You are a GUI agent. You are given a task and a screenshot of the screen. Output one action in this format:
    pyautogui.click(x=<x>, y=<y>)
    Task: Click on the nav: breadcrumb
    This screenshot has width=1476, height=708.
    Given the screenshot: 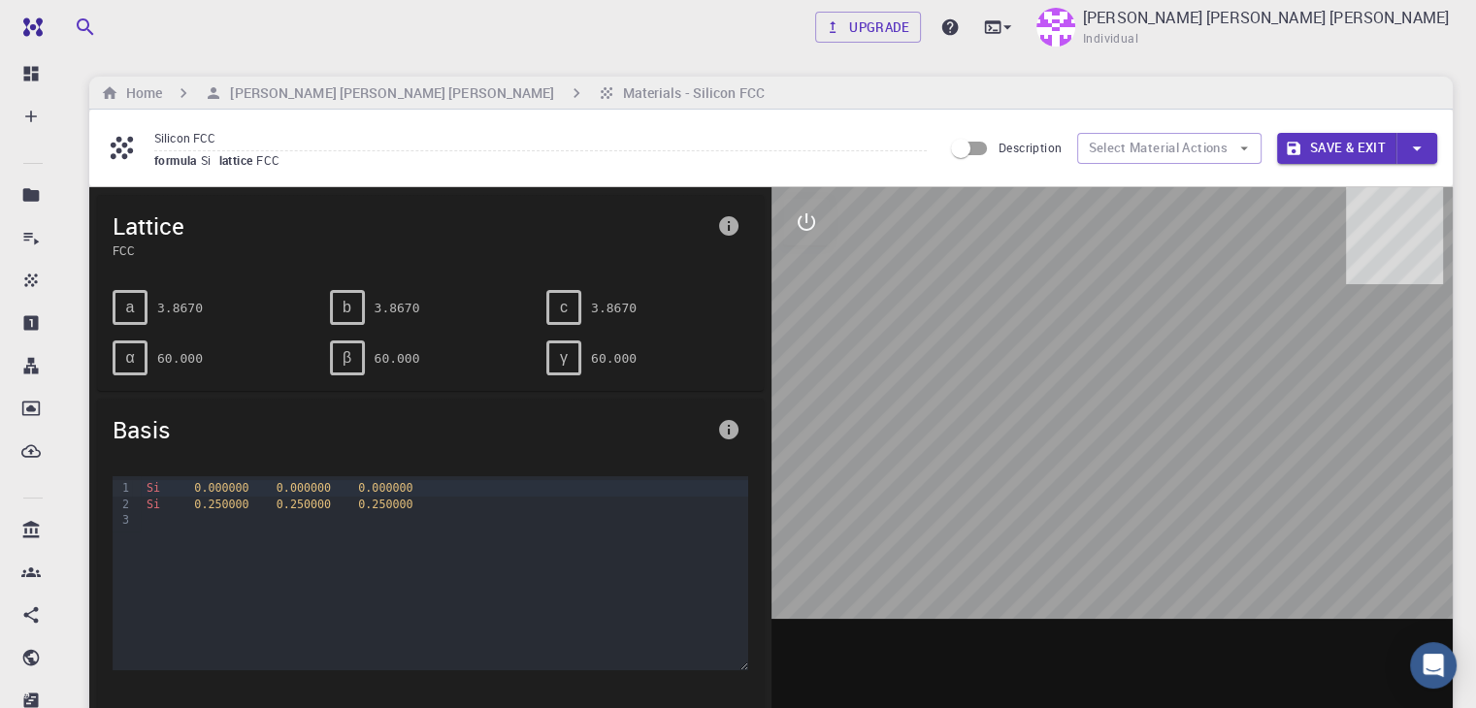 What is the action you would take?
    pyautogui.click(x=433, y=93)
    